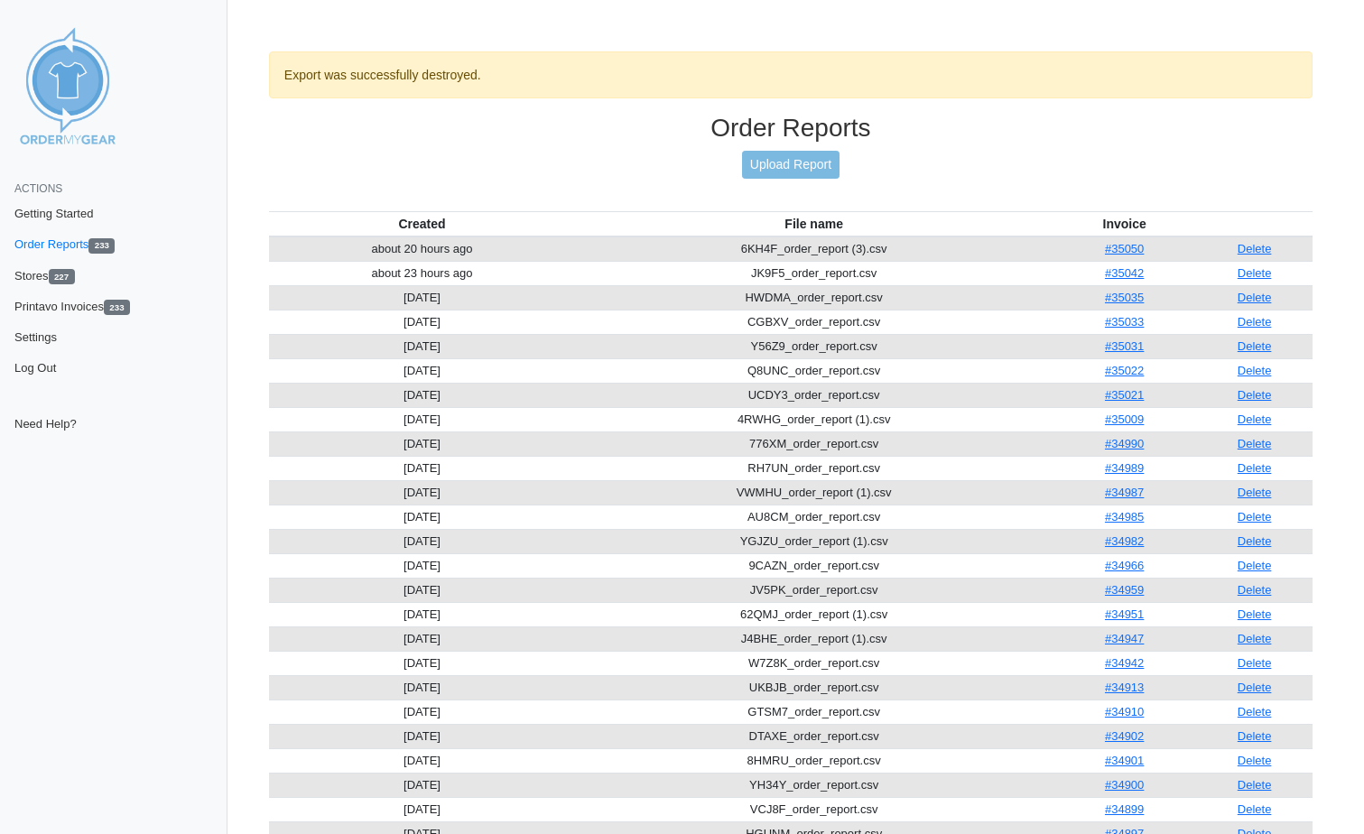  What do you see at coordinates (1124, 273) in the screenshot?
I see `a: #35042` at bounding box center [1124, 273].